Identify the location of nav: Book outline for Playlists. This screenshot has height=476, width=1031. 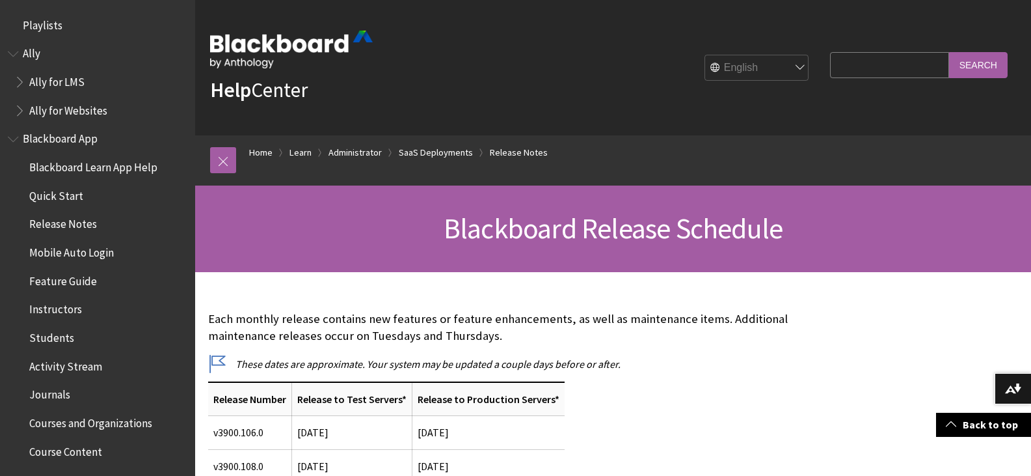
(98, 25).